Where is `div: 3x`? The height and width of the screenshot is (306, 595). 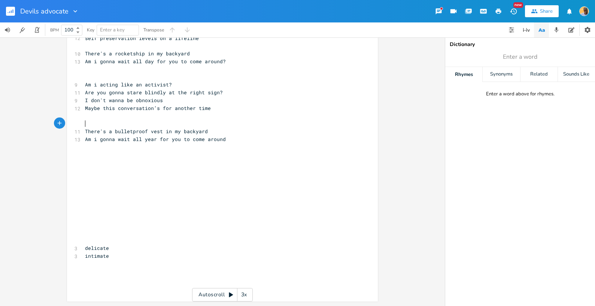 div: 3x is located at coordinates (244, 295).